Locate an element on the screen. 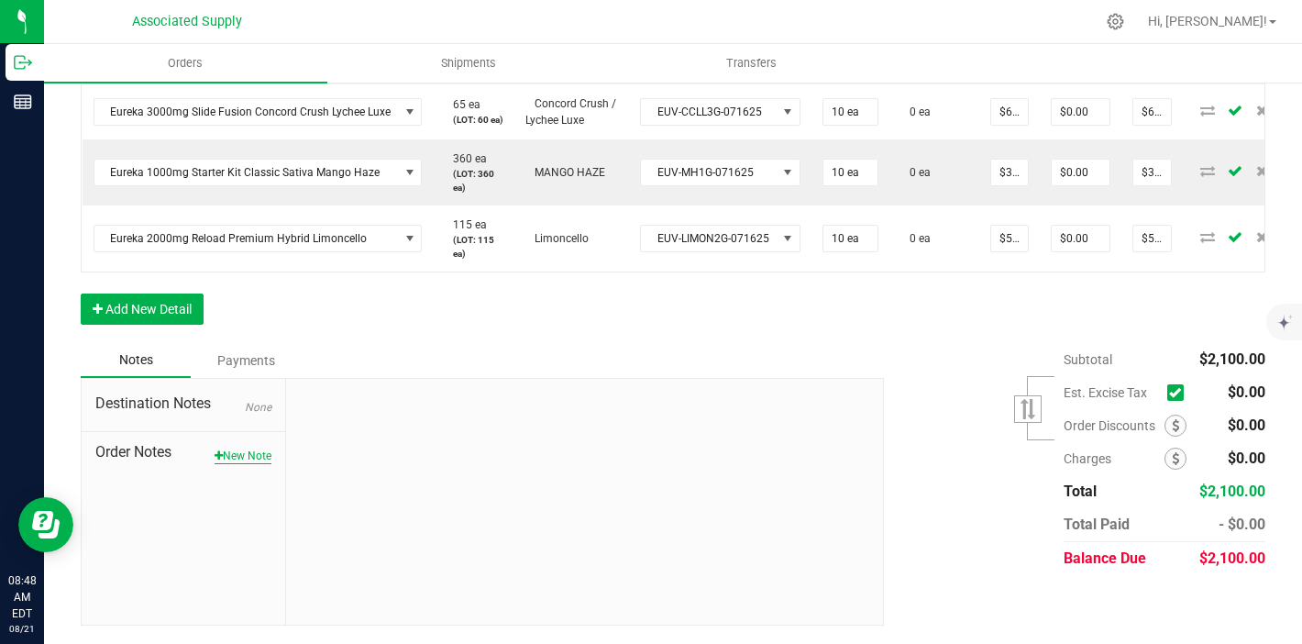 The image size is (1302, 644). span: MANGO HAZE is located at coordinates (565, 172).